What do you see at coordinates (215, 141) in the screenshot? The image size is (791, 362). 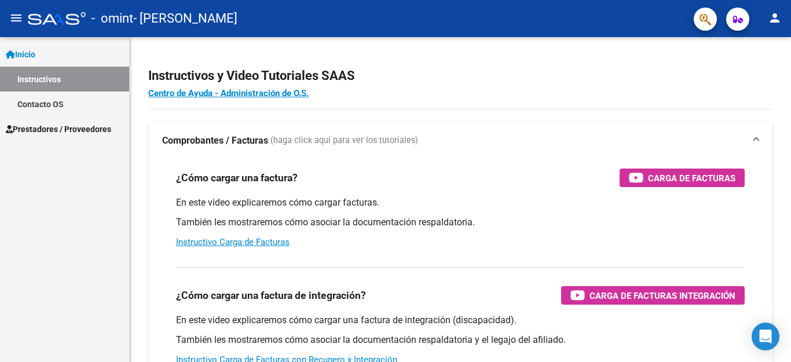 I see `strong: Comprobantes / Facturas` at bounding box center [215, 141].